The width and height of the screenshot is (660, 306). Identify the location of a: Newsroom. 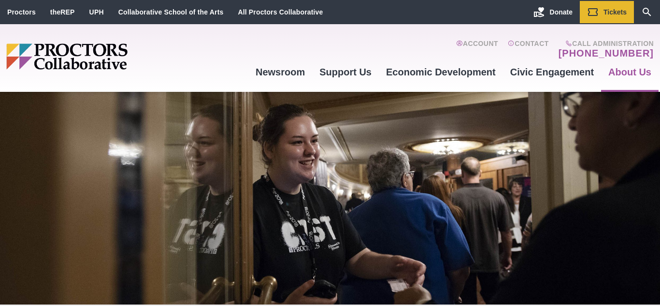
(280, 72).